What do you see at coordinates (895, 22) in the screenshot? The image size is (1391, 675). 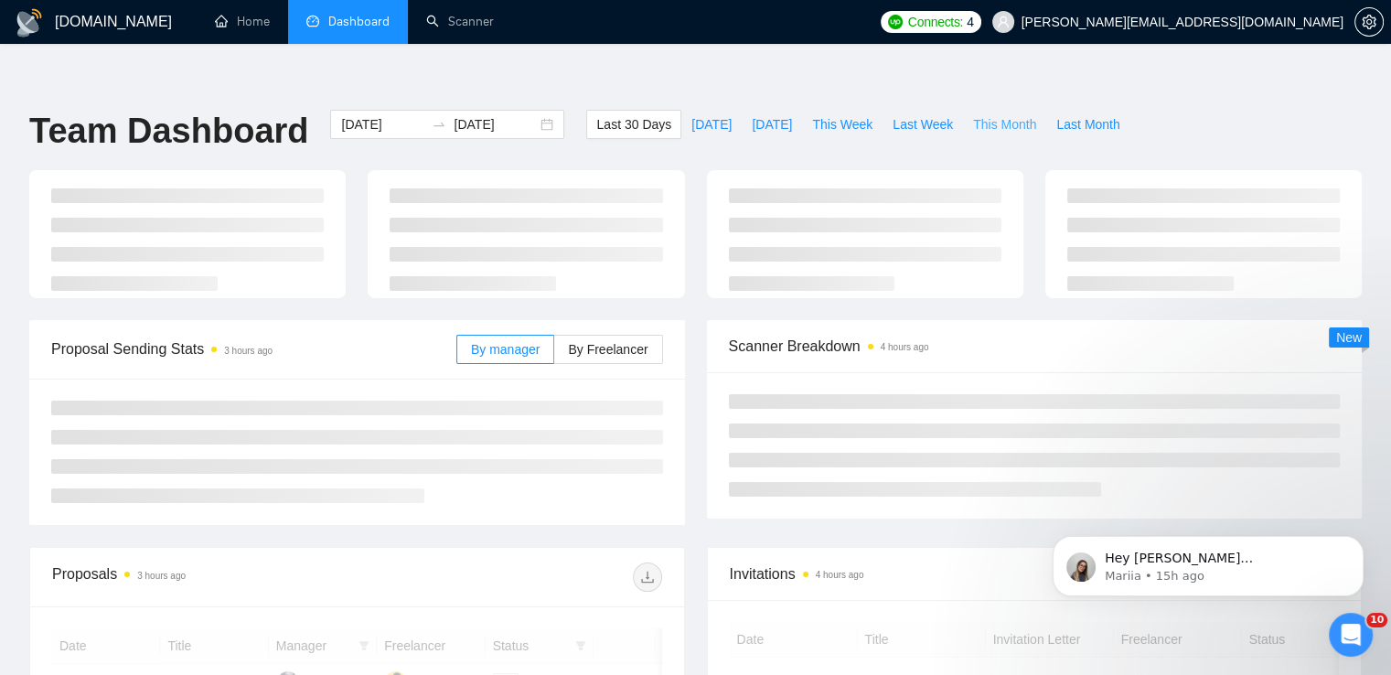 I see `img: upwork-logo.png` at bounding box center [895, 22].